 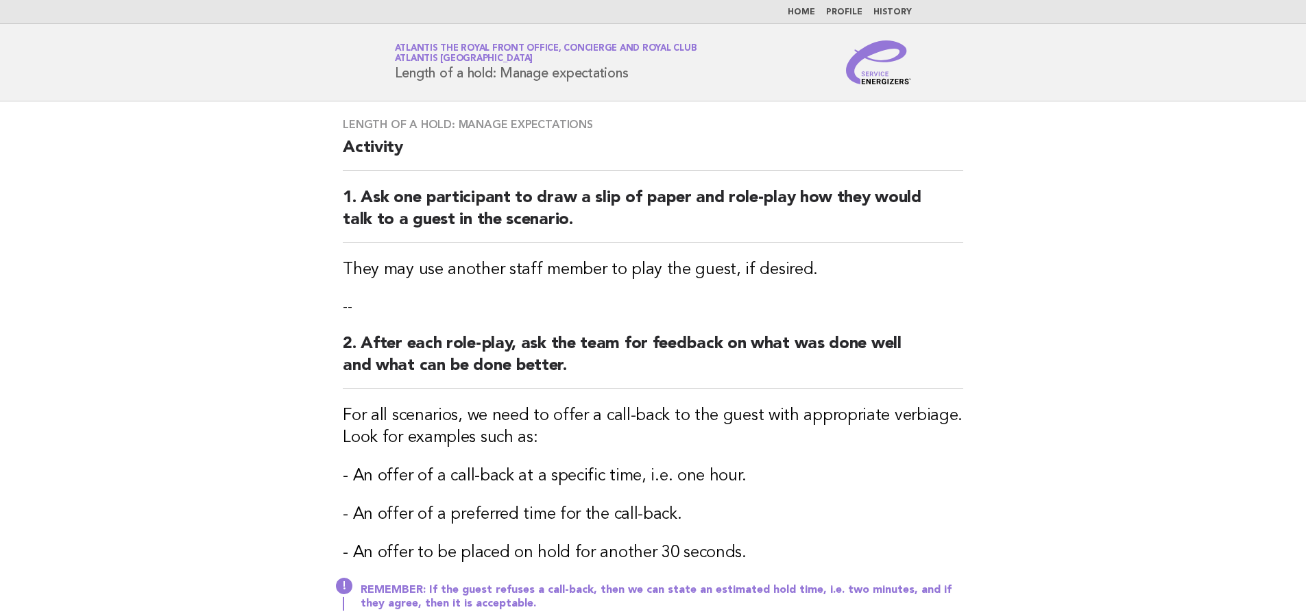 What do you see at coordinates (893, 12) in the screenshot?
I see `a: History` at bounding box center [893, 12].